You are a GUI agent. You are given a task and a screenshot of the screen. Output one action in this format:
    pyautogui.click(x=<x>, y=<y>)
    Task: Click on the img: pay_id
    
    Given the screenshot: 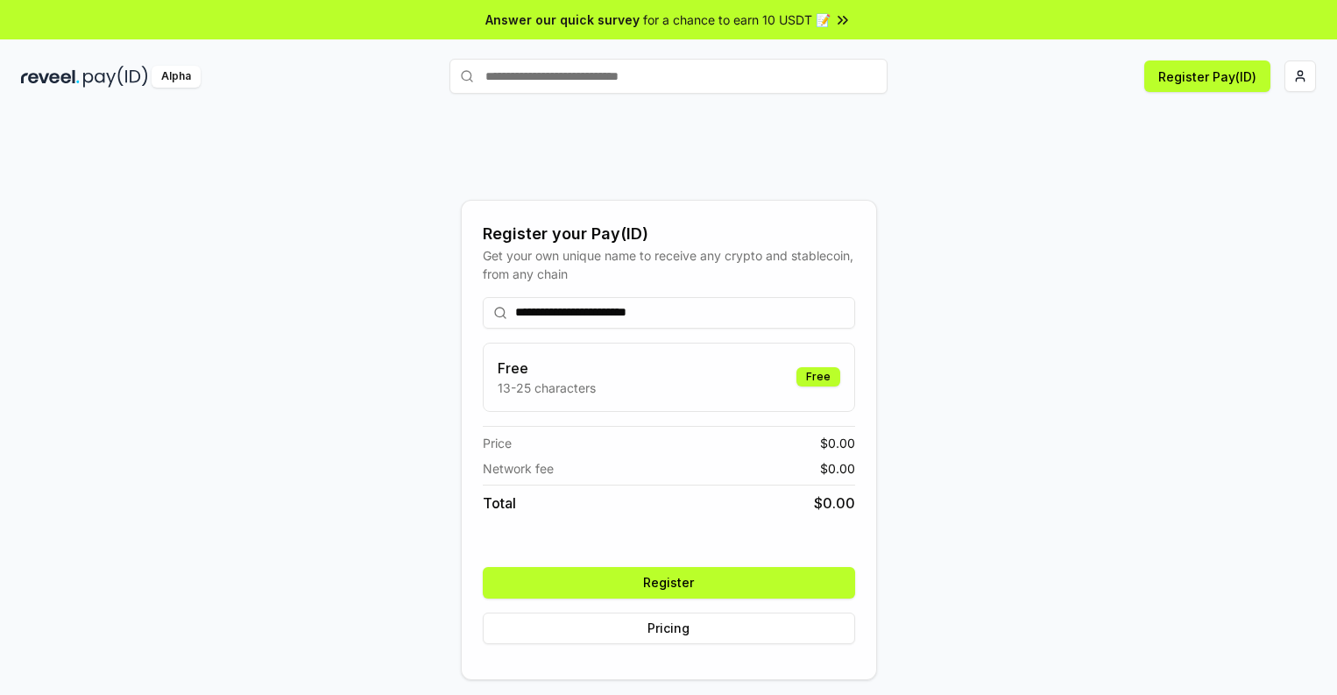 What is the action you would take?
    pyautogui.click(x=116, y=76)
    